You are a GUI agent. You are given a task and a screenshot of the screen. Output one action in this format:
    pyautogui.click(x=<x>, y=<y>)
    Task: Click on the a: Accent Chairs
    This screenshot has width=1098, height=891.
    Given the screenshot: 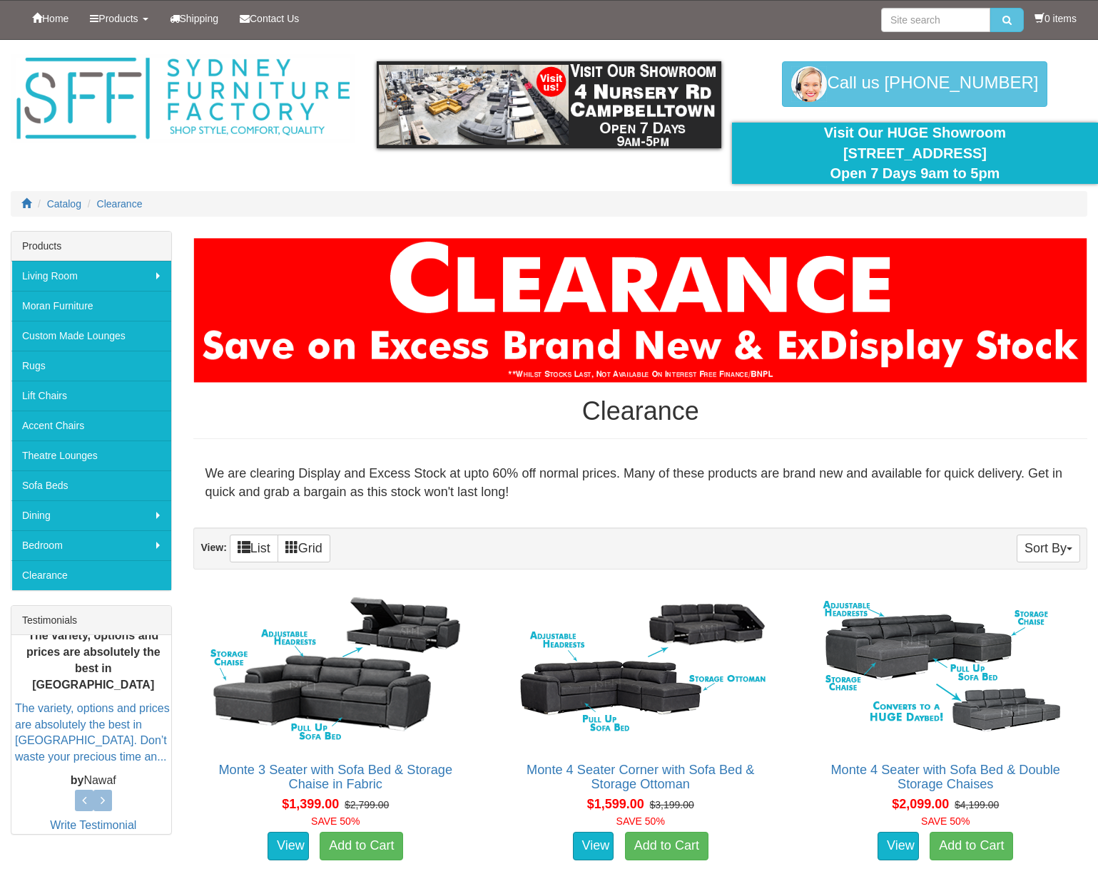 What is the action you would take?
    pyautogui.click(x=91, y=426)
    